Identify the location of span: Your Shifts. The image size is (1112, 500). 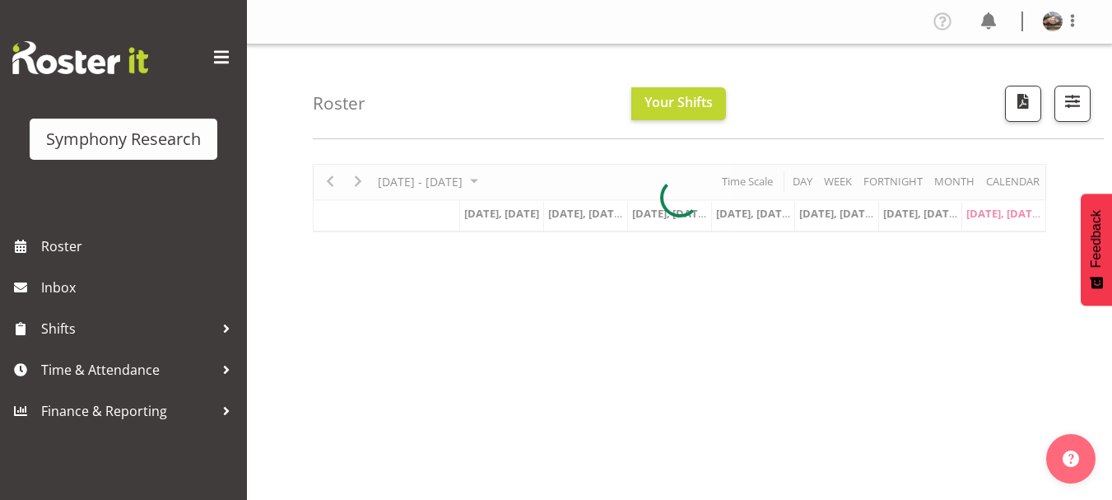
(678, 102).